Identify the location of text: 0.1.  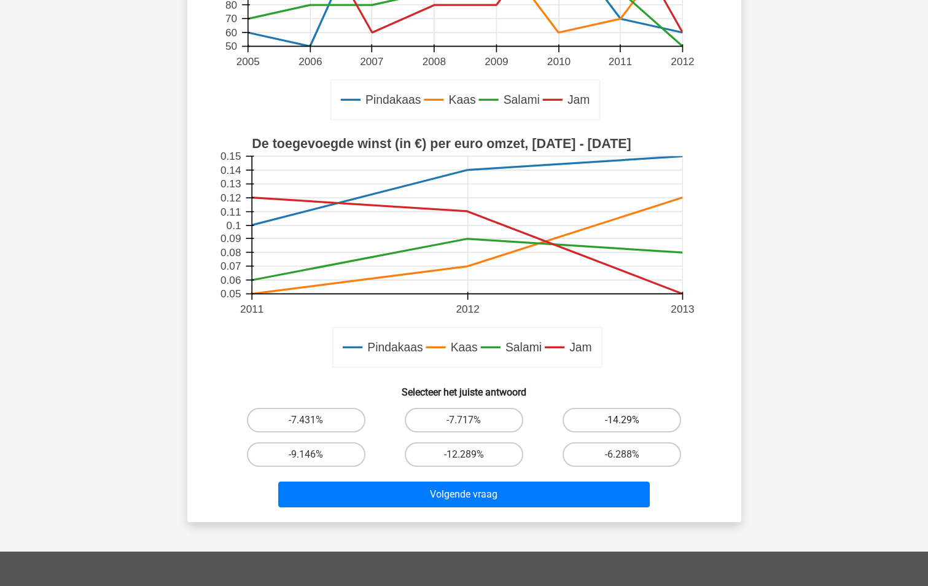
(233, 225).